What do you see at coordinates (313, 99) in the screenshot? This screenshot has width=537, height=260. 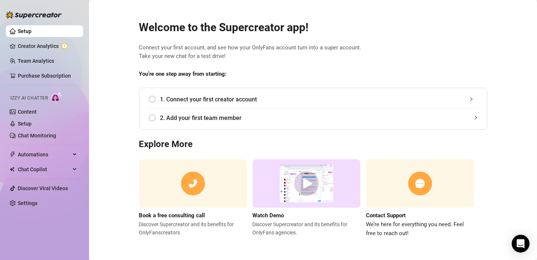 I see `div: 1. Connect your first creator account` at bounding box center [313, 99].